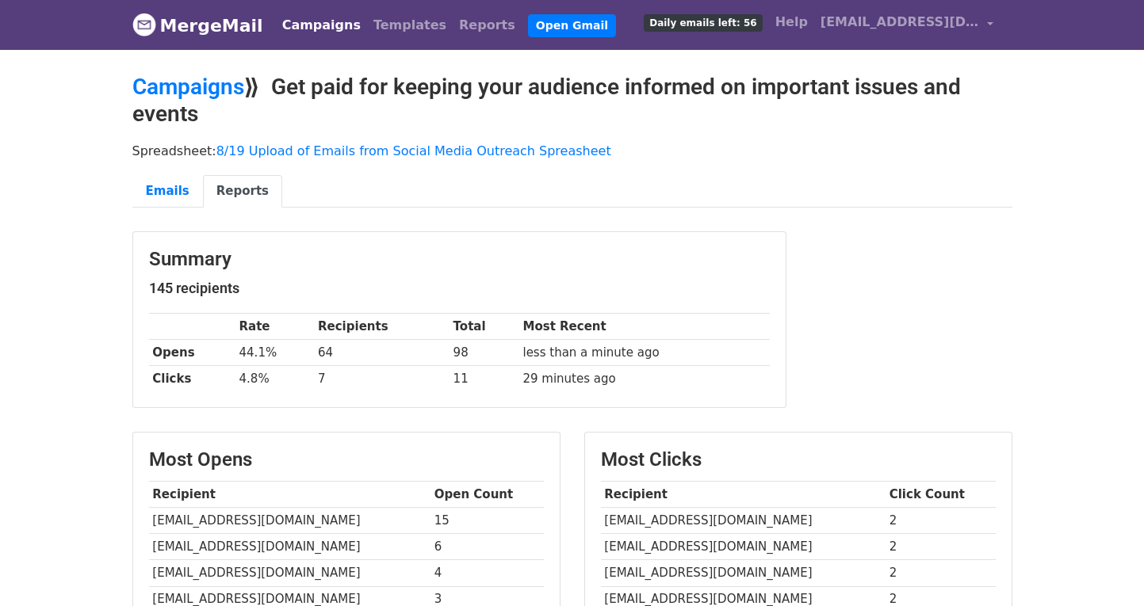  What do you see at coordinates (274, 327) in the screenshot?
I see `th: Rate` at bounding box center [274, 327].